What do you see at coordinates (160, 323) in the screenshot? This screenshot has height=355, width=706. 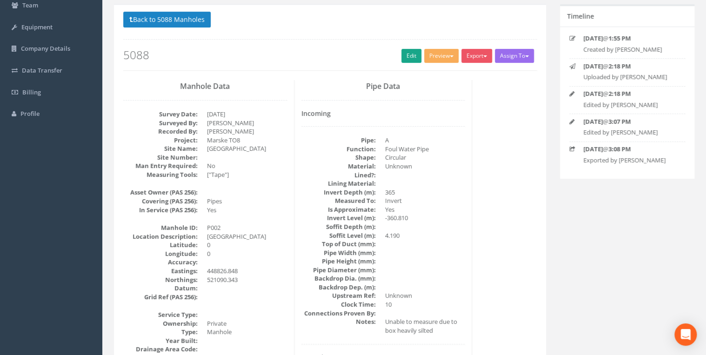 I see `dt: Ownership:` at bounding box center [160, 323].